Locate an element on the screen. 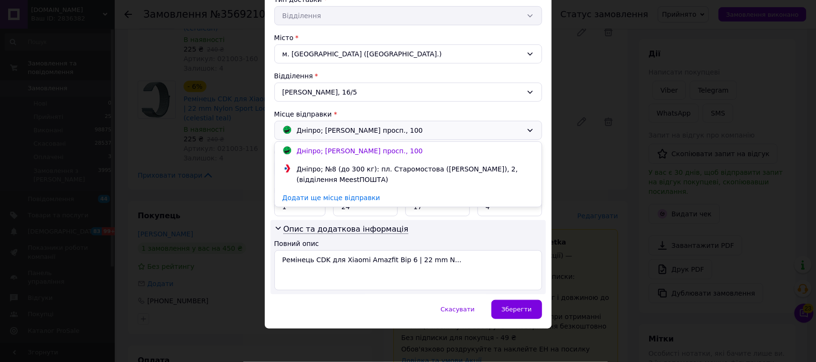  textarea: Ремінець CDK для Xiaomi Amazfit Bip 6 | 22 mm N... is located at coordinates (408, 270).